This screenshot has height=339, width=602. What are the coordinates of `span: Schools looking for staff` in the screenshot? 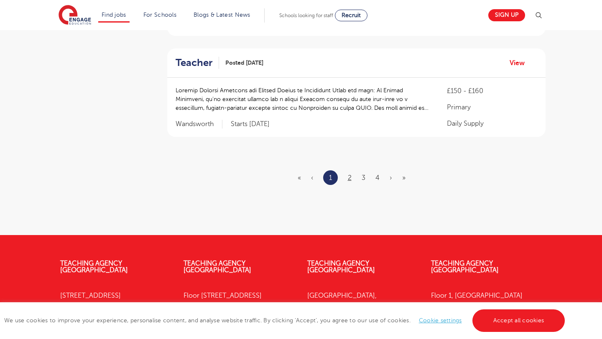 It's located at (306, 15).